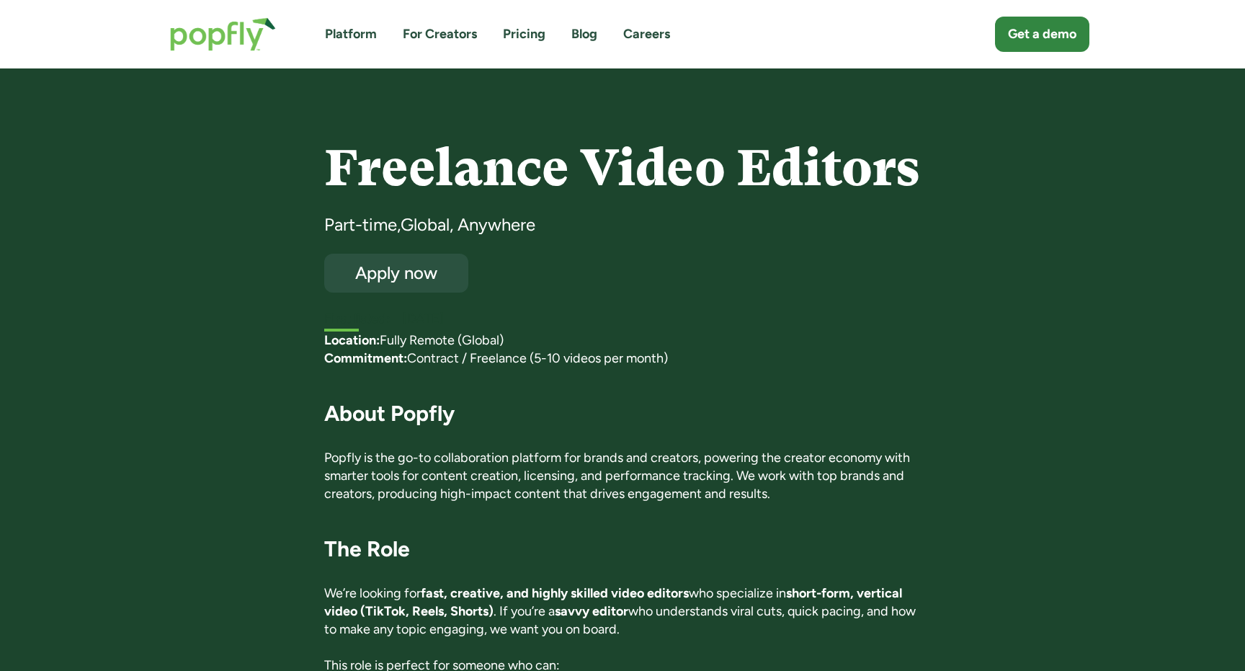 The height and width of the screenshot is (671, 1245). What do you see at coordinates (468, 225) in the screenshot?
I see `div: Global, Anywhere` at bounding box center [468, 225].